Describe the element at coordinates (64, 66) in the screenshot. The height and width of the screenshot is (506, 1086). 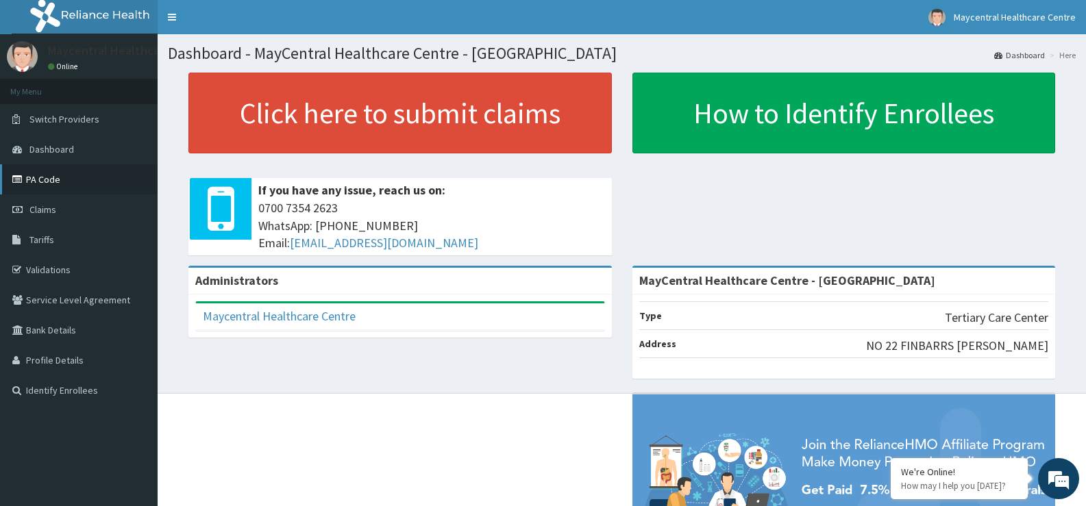
I see `a: Online` at that location.